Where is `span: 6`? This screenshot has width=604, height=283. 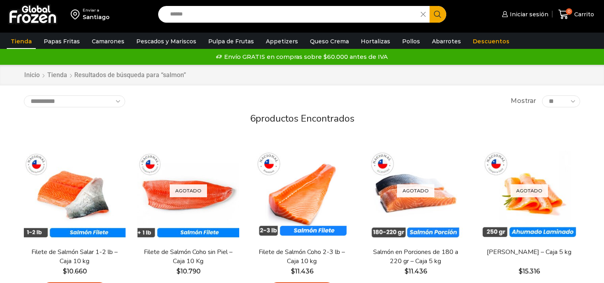 span: 6 is located at coordinates (253, 118).